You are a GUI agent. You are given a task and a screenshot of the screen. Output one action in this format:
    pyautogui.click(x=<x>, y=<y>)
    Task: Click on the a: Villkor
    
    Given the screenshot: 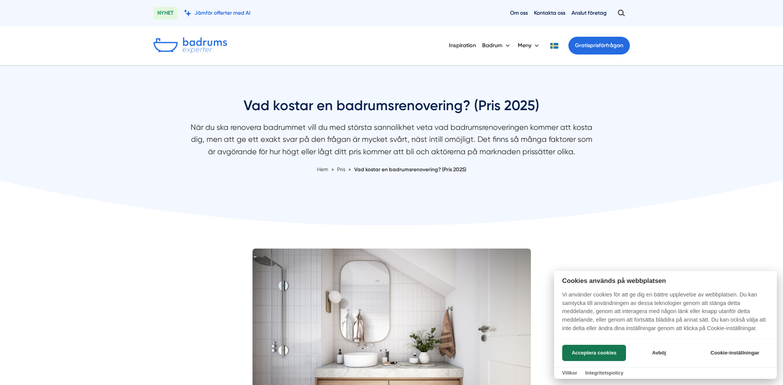 What is the action you would take?
    pyautogui.click(x=569, y=373)
    